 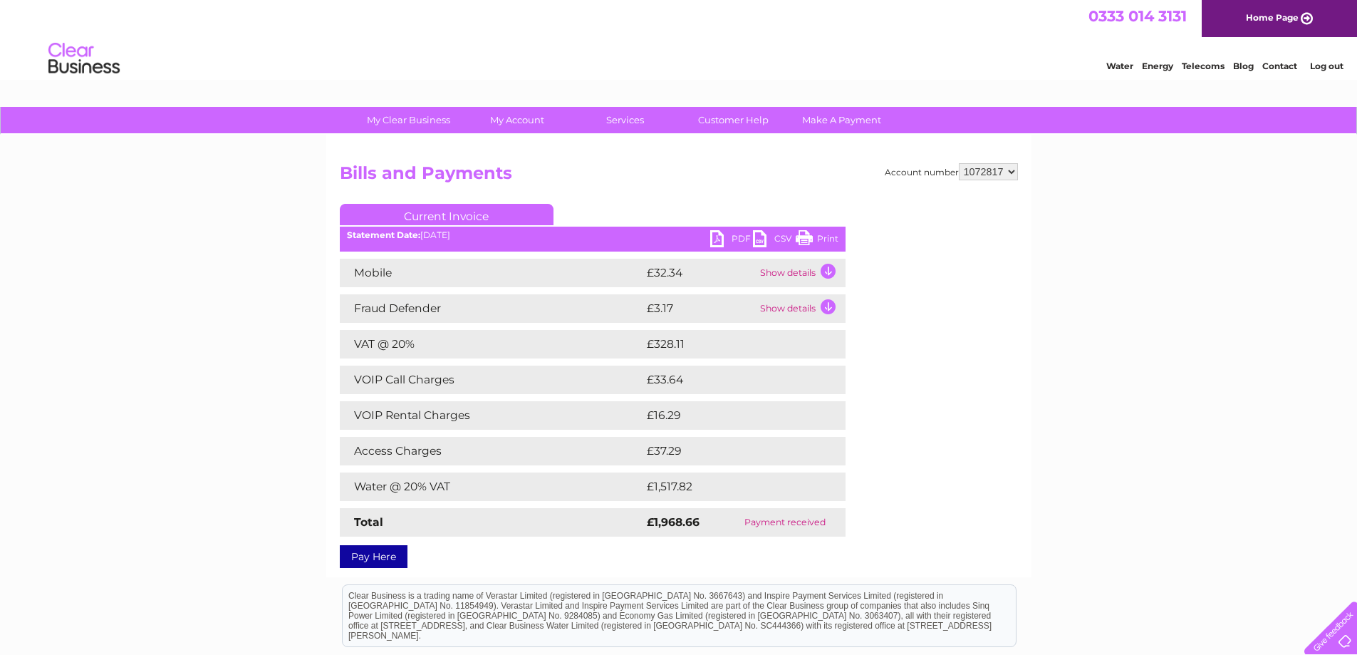 I want to click on td: £3.17, so click(x=699, y=308).